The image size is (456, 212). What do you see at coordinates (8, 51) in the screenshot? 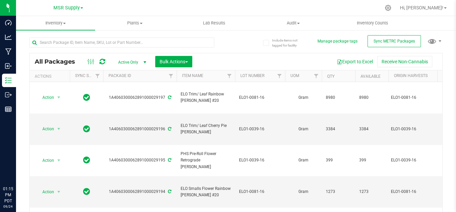
I see `inline-svg: Manufacturing` at bounding box center [8, 51].